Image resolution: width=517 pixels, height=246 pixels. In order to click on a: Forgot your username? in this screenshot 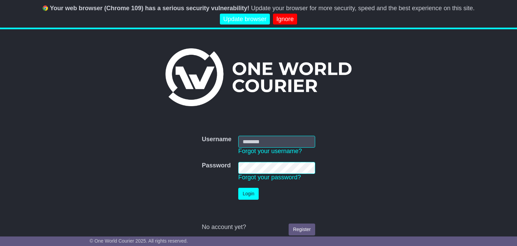, I will do `click(270, 151)`.